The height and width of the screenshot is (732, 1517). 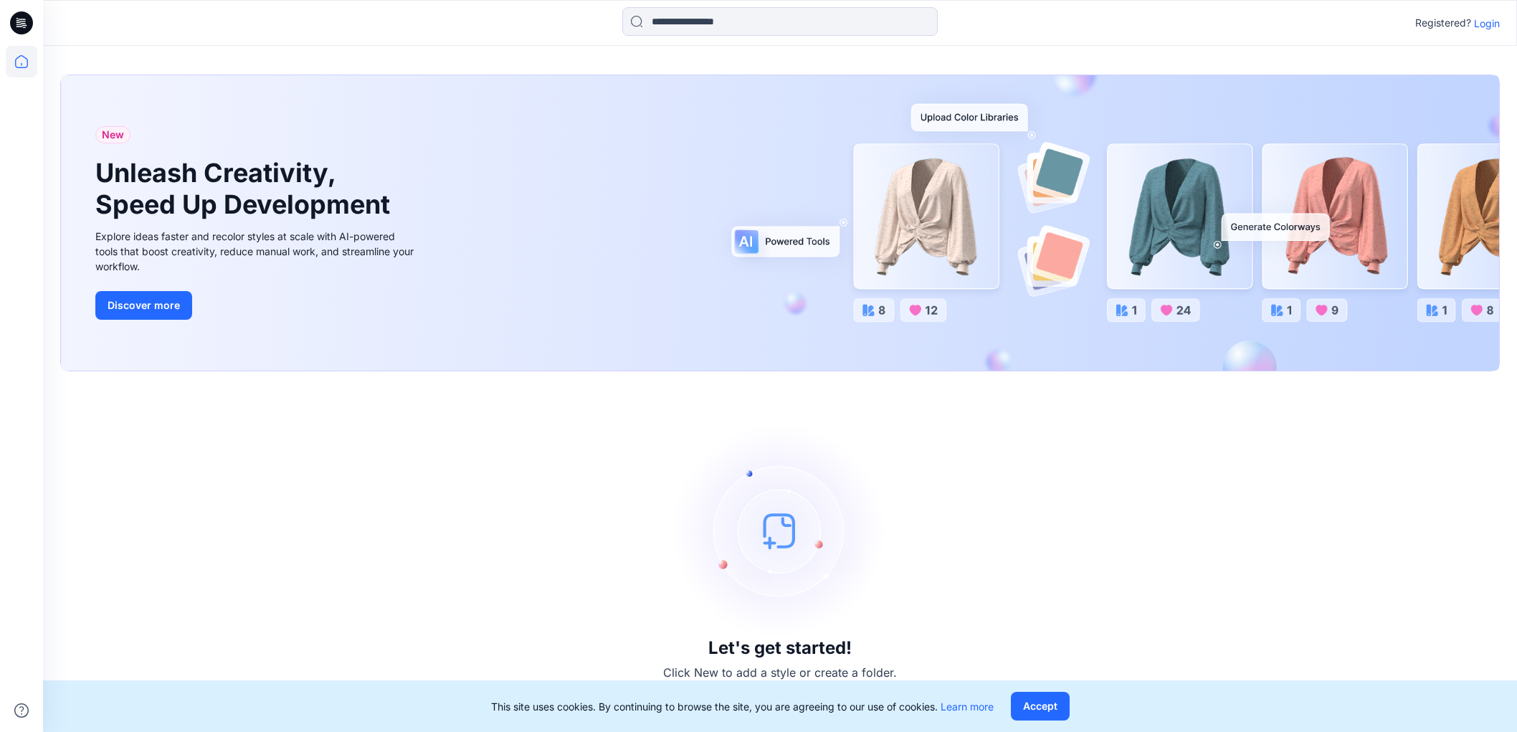 What do you see at coordinates (257, 251) in the screenshot?
I see `div: Explore ideas faster and recolor styles at scale with AI-powered tools that boost creativity, red...` at bounding box center [257, 251].